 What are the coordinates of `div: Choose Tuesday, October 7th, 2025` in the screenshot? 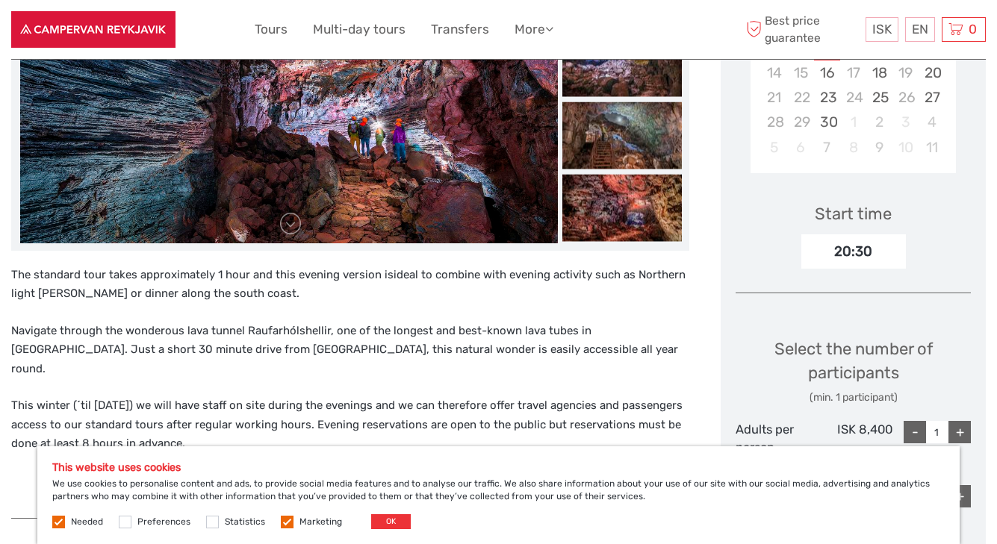 It's located at (826, 147).